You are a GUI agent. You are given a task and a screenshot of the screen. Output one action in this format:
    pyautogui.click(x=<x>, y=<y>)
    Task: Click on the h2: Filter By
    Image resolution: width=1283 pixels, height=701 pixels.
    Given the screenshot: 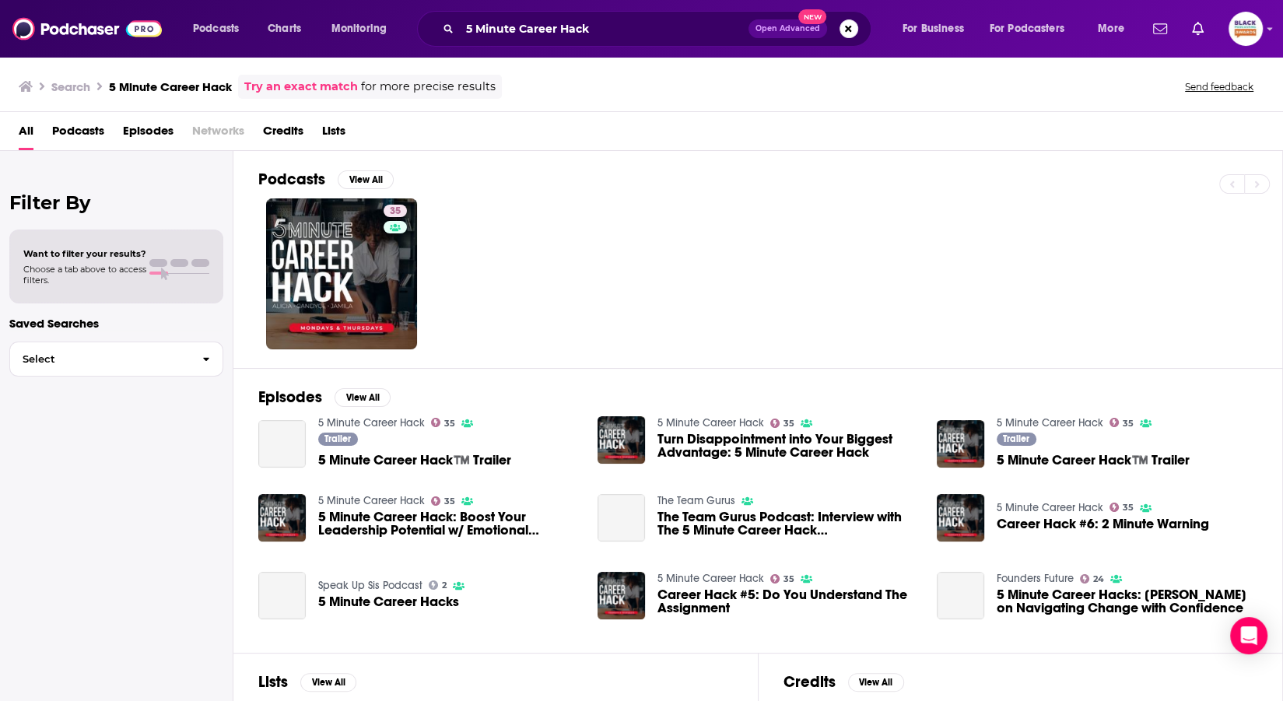 What is the action you would take?
    pyautogui.click(x=116, y=202)
    